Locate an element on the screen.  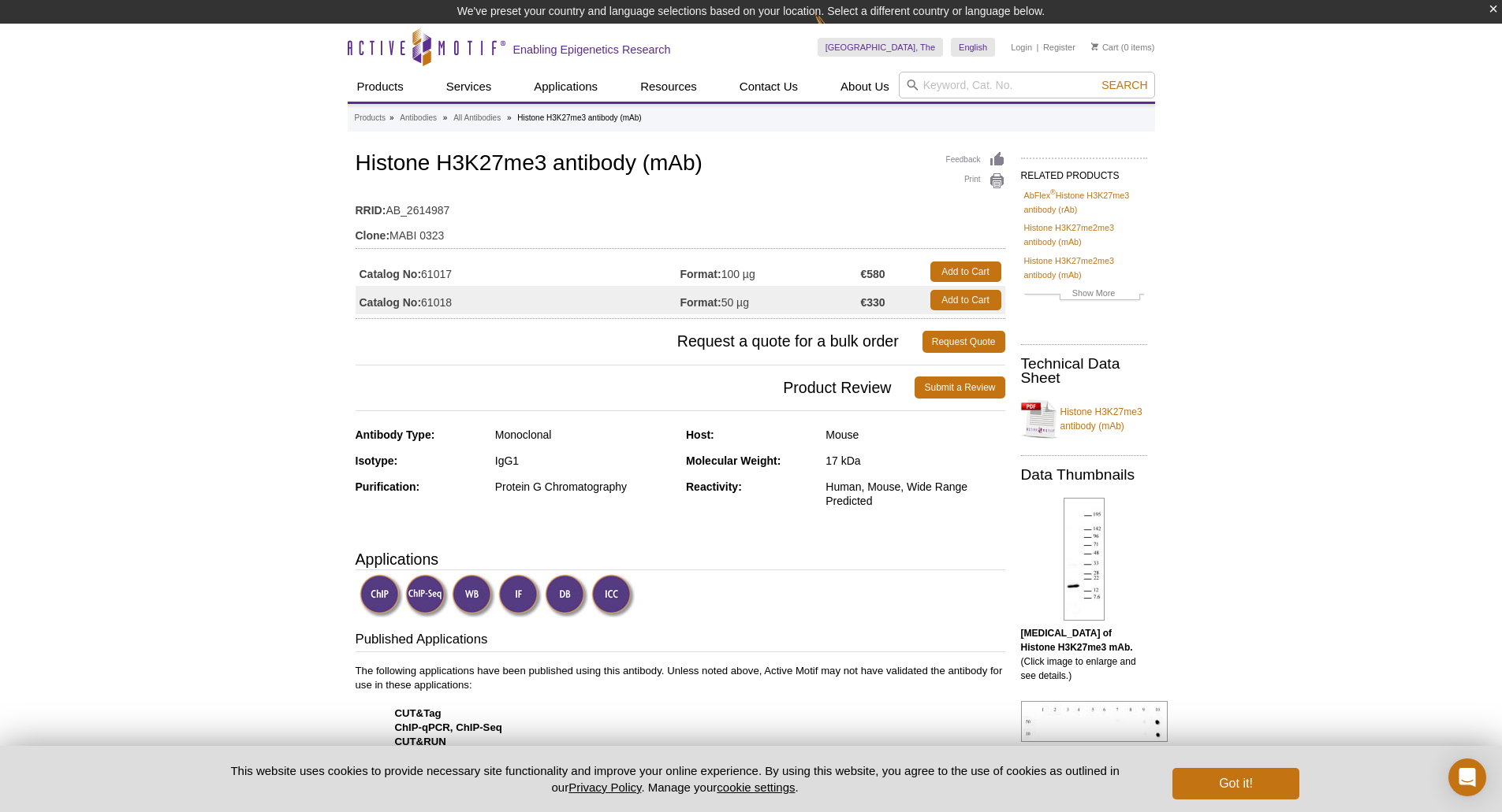
button: cookie settings is located at coordinates (755, 788).